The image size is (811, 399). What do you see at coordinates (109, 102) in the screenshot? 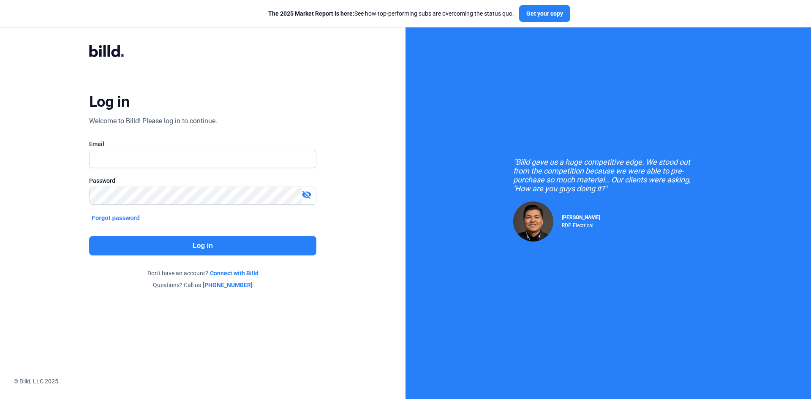
I see `div: Log in` at bounding box center [109, 102].